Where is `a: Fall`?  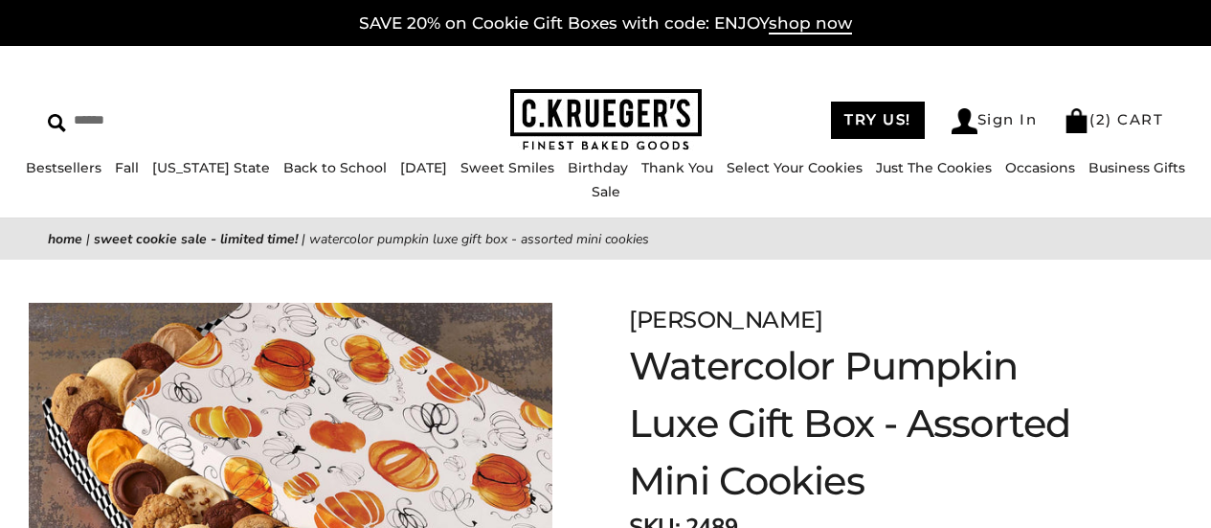
a: Fall is located at coordinates (126, 168).